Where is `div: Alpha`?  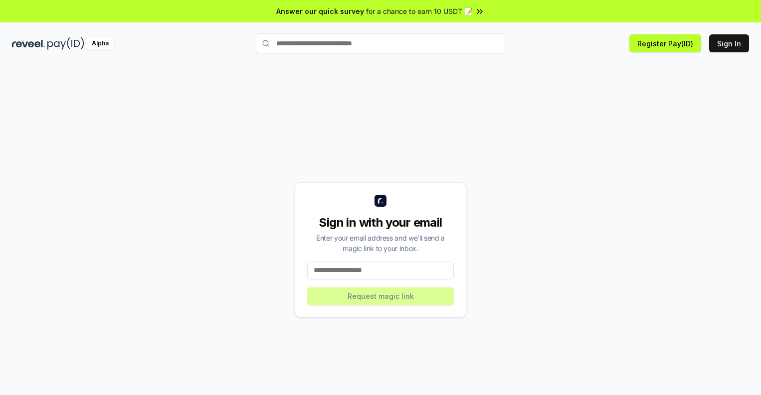 div: Alpha is located at coordinates (100, 43).